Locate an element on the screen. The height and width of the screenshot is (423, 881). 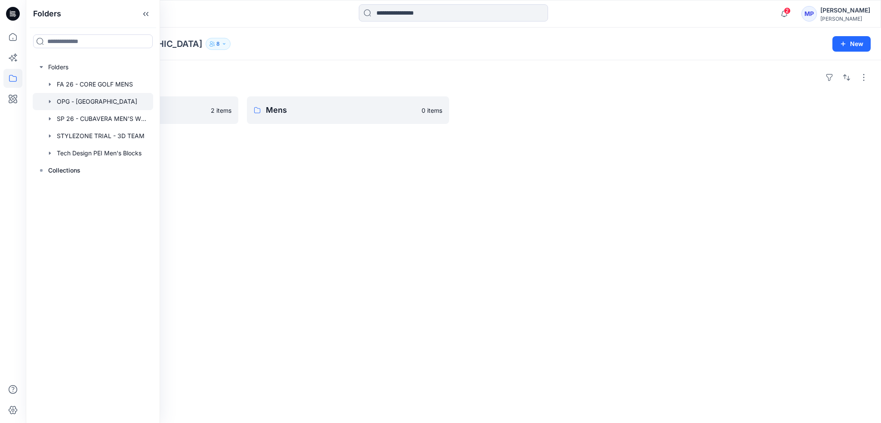
span: 2 is located at coordinates (787, 11).